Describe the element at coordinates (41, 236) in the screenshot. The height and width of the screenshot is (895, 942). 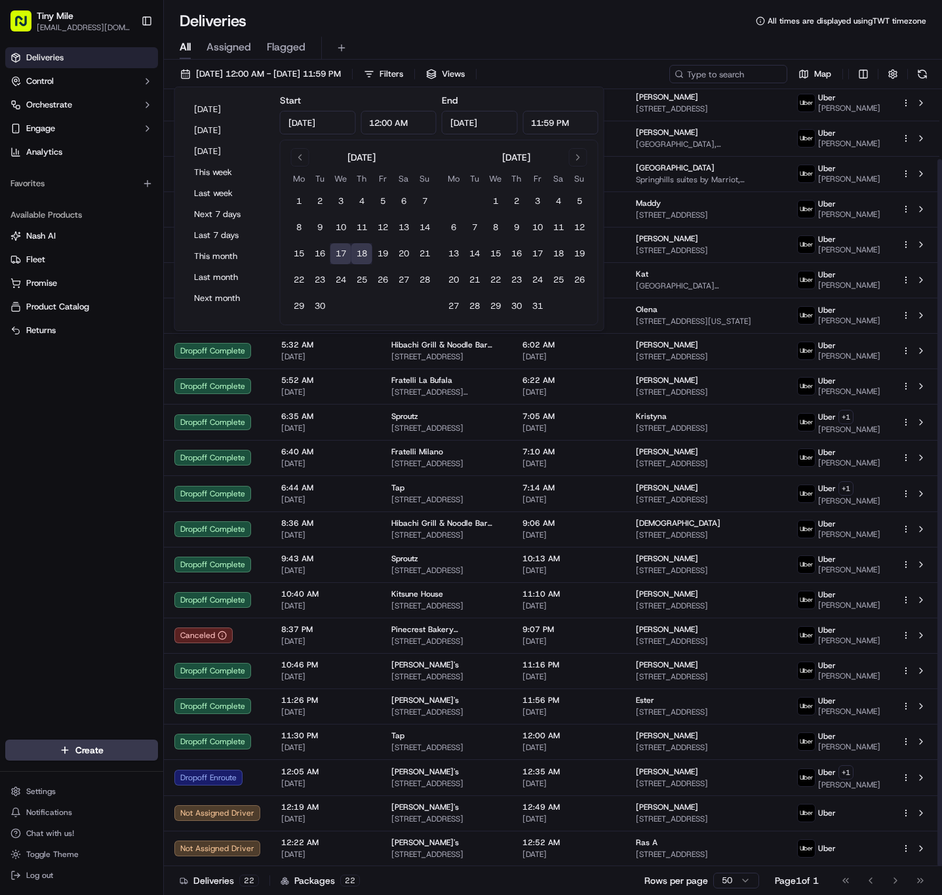
I see `span: Nash AI` at that location.